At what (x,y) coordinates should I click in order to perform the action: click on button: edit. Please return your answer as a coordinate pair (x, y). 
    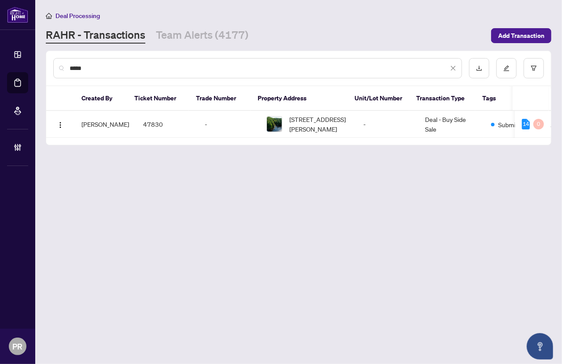
    Looking at the image, I should click on (506, 68).